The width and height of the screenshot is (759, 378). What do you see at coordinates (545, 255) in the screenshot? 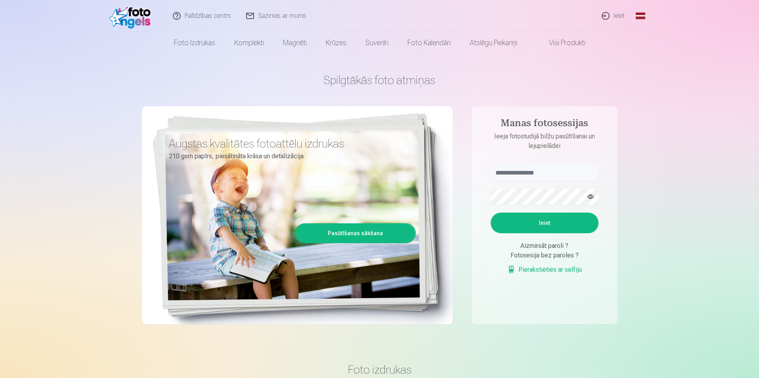
I see `div: Fotosesija bez paroles ?` at bounding box center [545, 255].